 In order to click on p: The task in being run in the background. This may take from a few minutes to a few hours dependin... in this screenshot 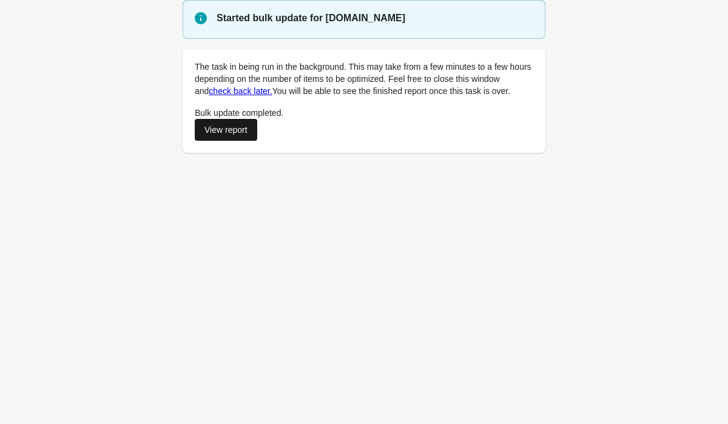, I will do `click(364, 79)`.